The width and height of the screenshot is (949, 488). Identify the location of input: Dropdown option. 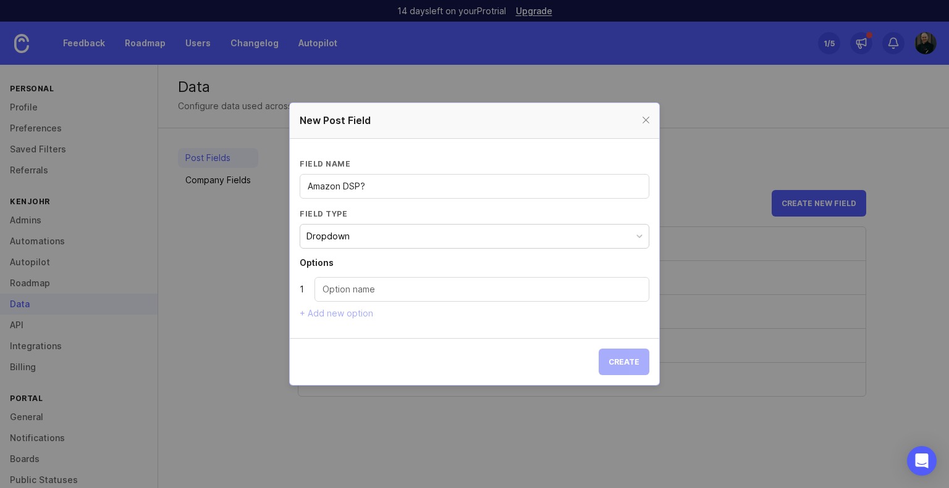
(482, 290).